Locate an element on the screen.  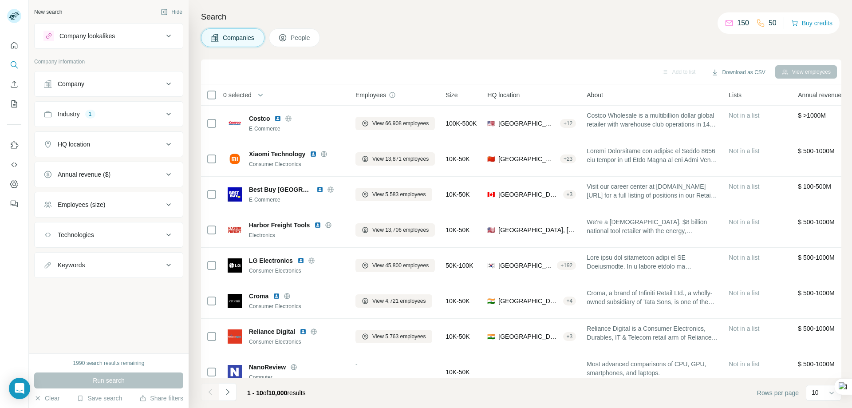
p: Company information is located at coordinates (109, 62).